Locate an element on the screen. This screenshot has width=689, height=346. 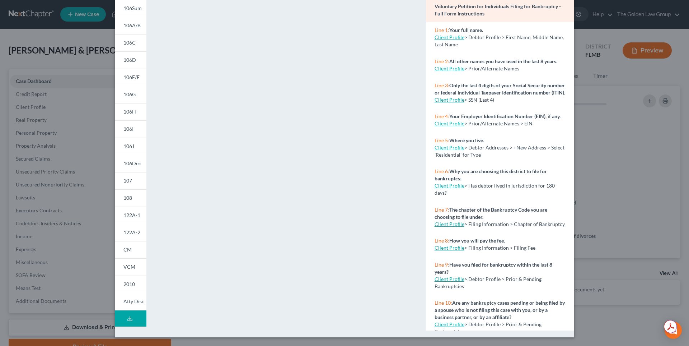
strong: The chapter of the Bankruptcy Code you are choosing to file under. is located at coordinates (491, 213).